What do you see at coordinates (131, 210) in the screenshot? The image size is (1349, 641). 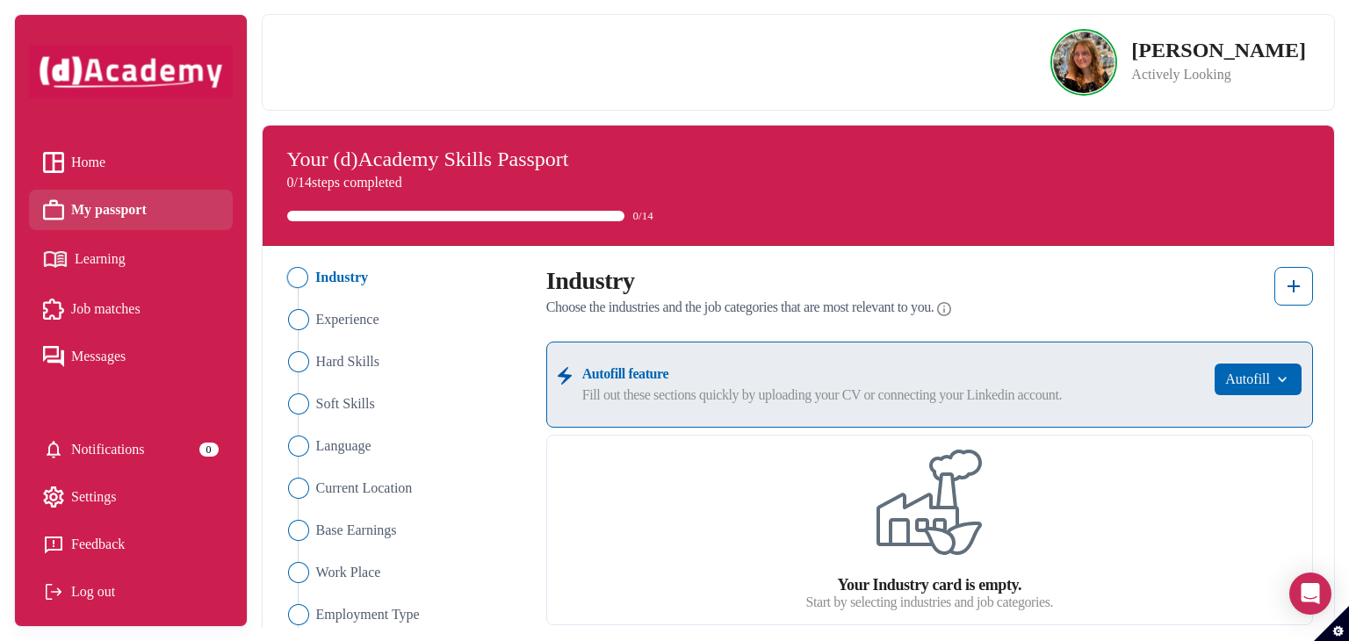 I see `a: My passport iconMy passport` at bounding box center [131, 210].